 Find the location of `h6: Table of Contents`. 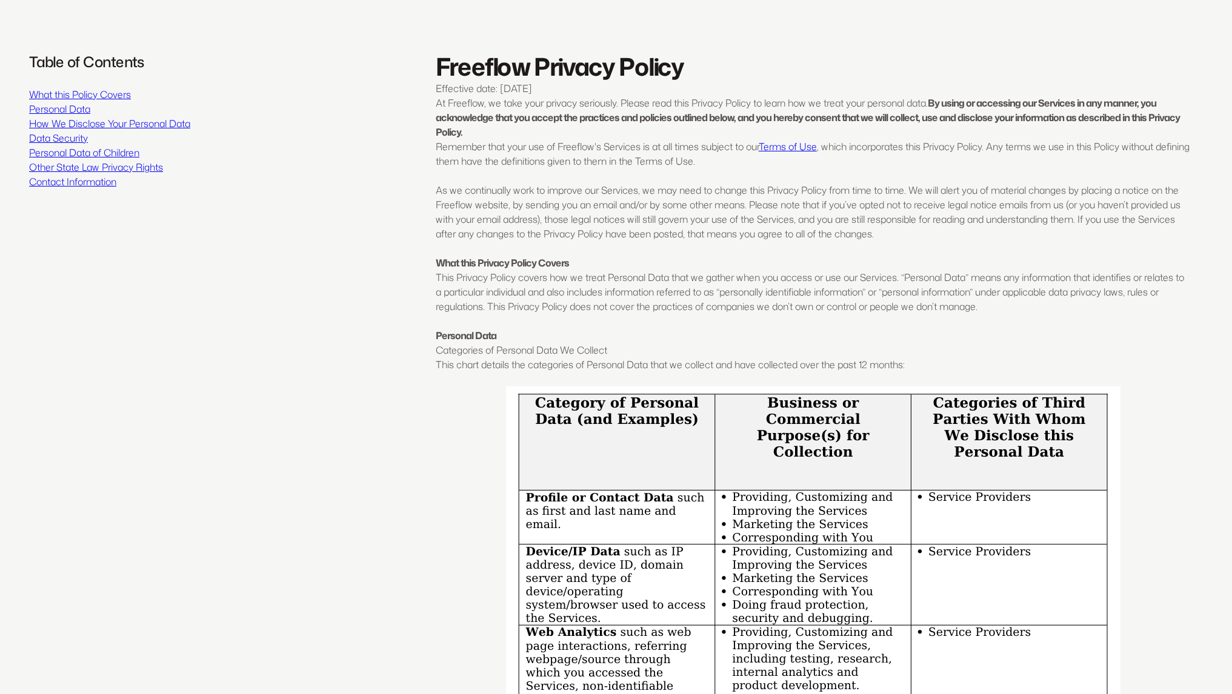

h6: Table of Contents is located at coordinates (203, 62).